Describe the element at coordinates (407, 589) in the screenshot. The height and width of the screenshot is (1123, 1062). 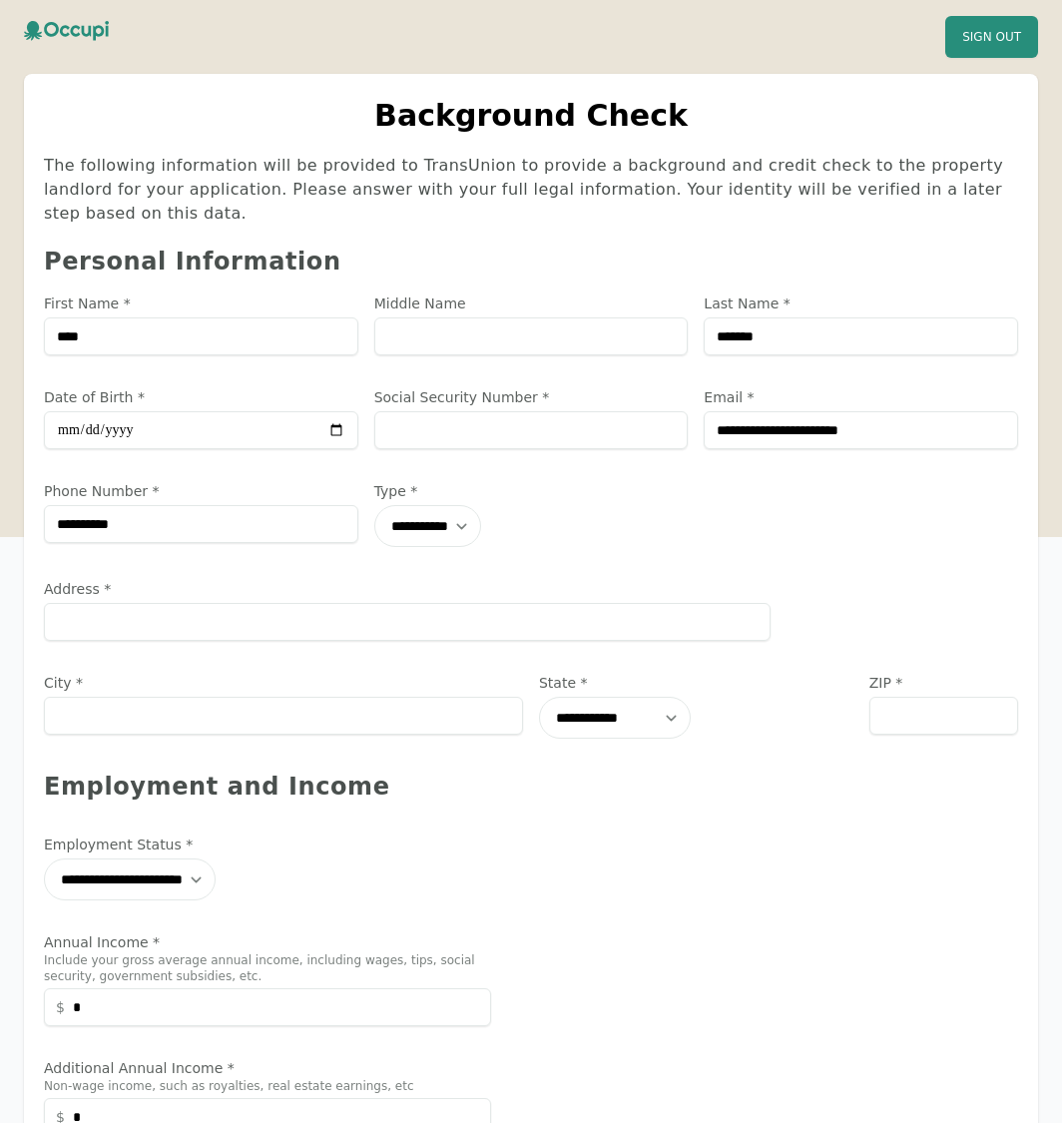
I see `label: Address *` at that location.